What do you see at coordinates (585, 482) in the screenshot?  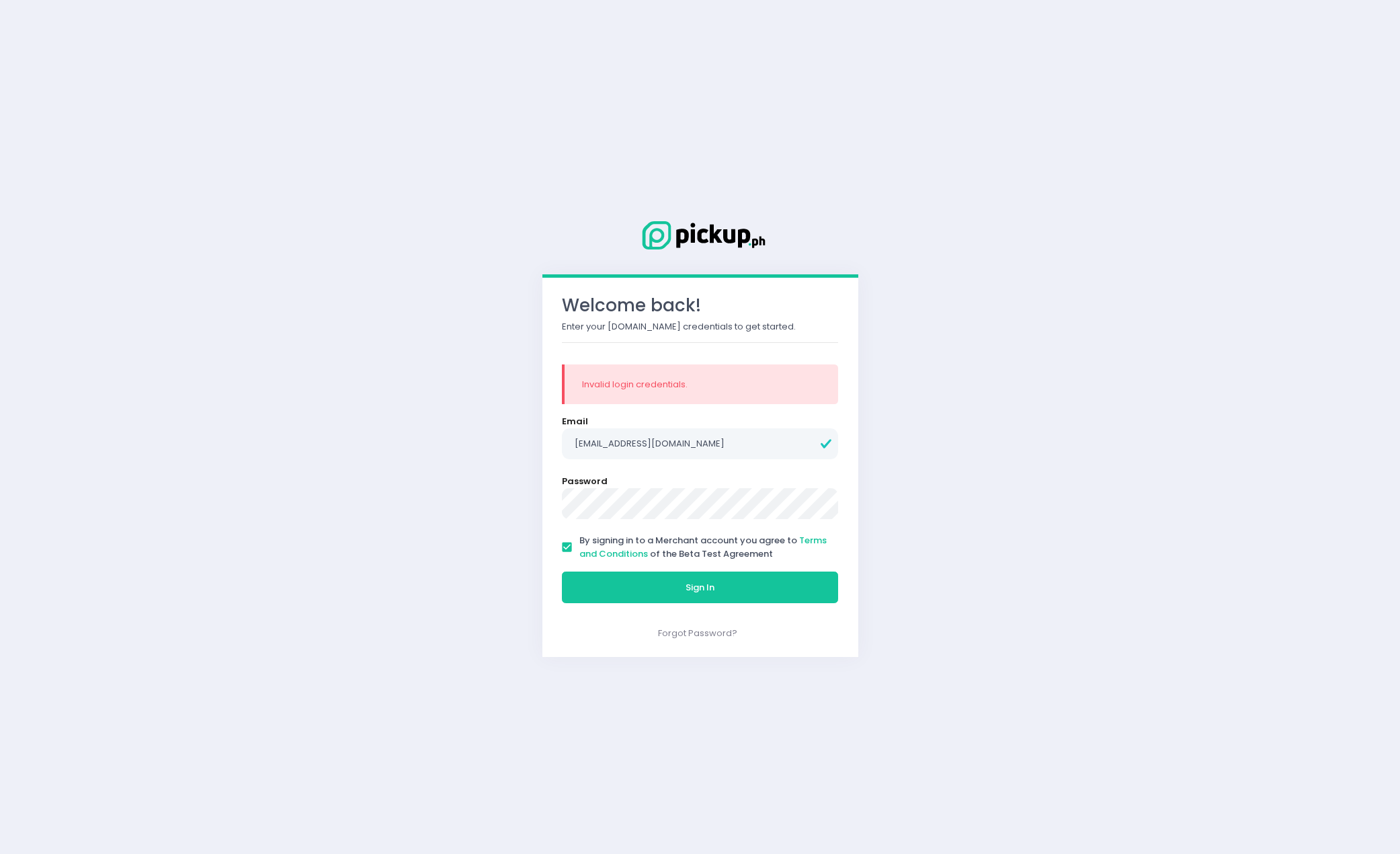 I see `label: Password` at bounding box center [585, 482].